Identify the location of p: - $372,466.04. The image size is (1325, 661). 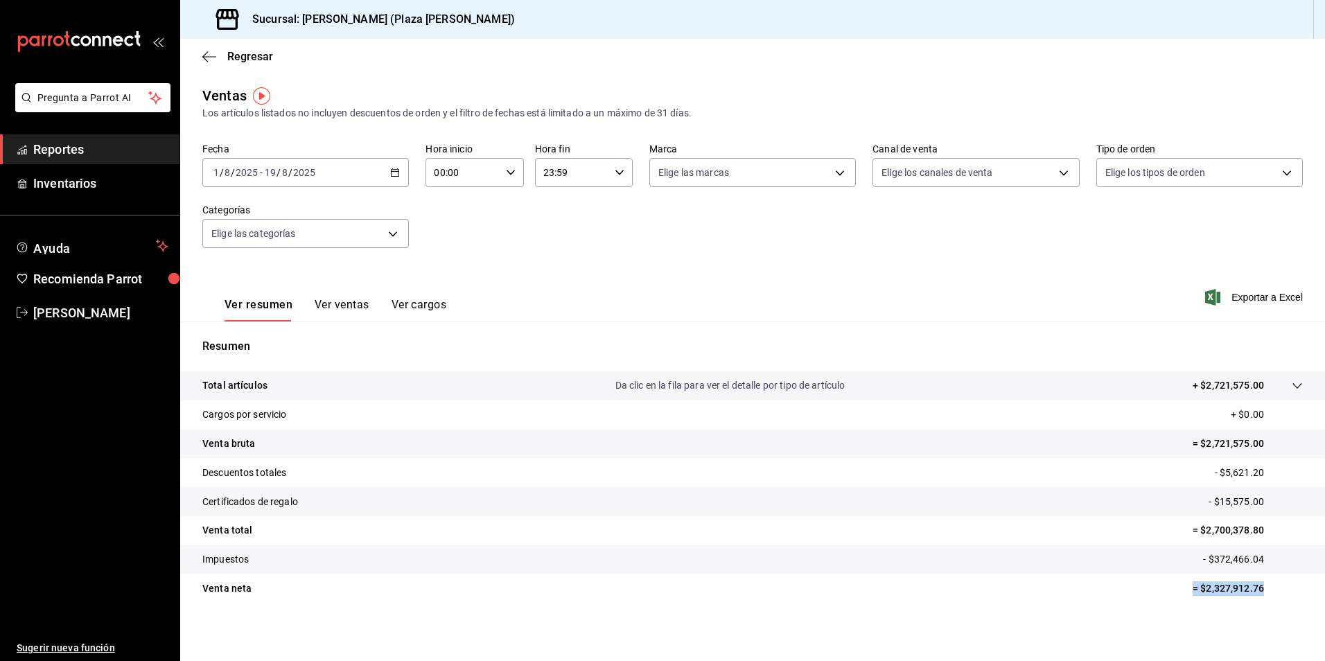
(1253, 559).